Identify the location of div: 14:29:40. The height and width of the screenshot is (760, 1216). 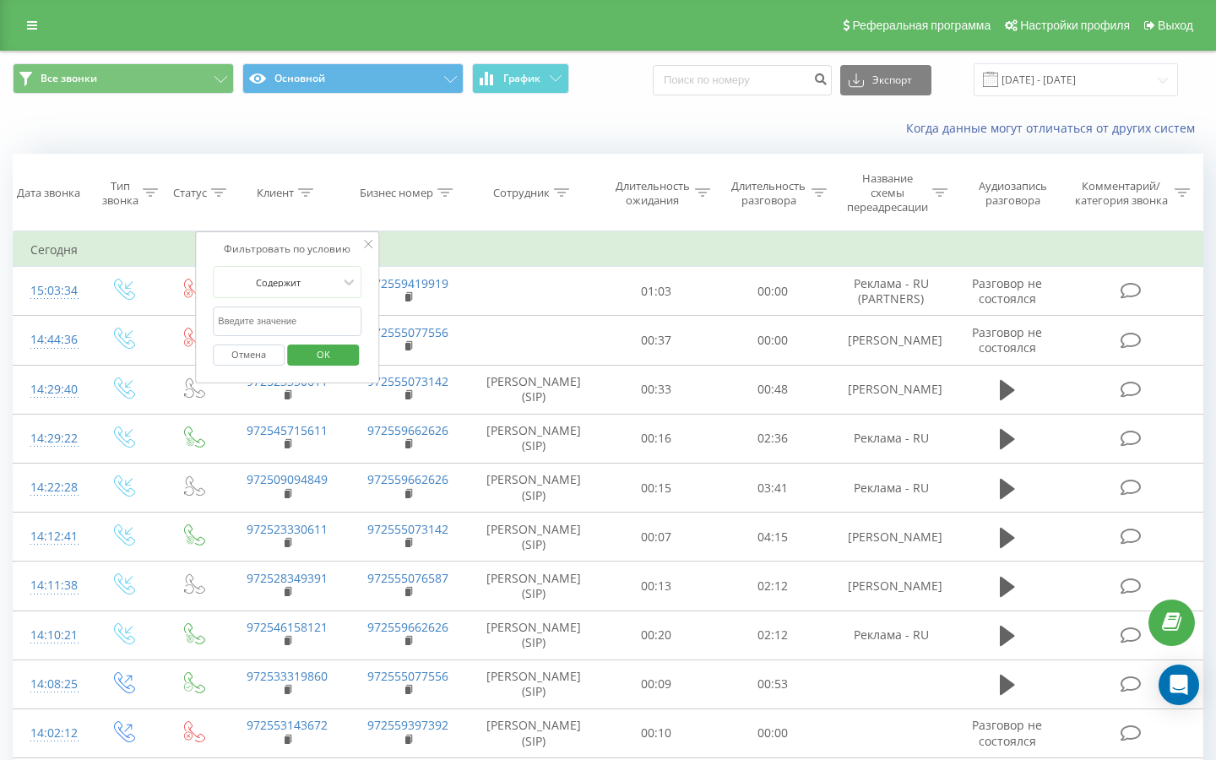
(51, 389).